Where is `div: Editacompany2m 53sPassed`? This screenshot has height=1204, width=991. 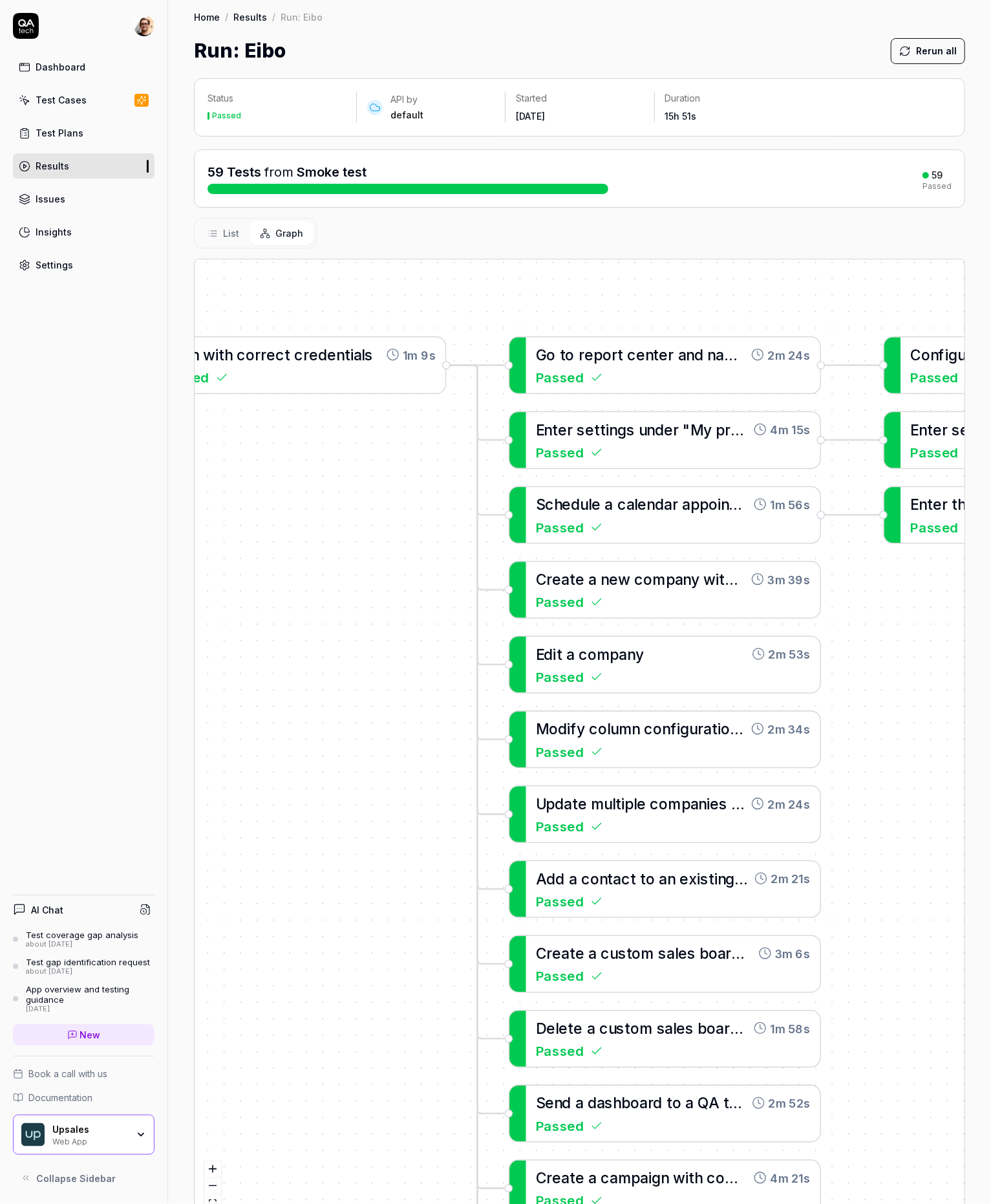
div: Editacompany2m 53sPassed is located at coordinates (665, 664).